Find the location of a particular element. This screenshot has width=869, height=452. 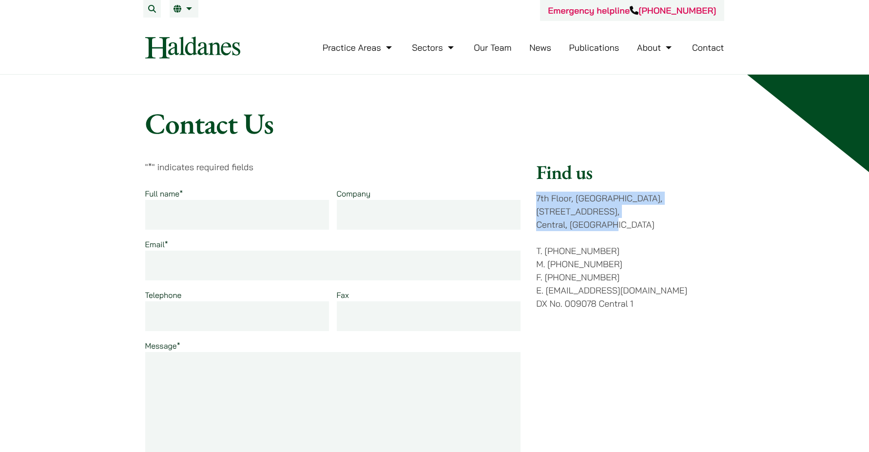

h2: Find us is located at coordinates (630, 172).